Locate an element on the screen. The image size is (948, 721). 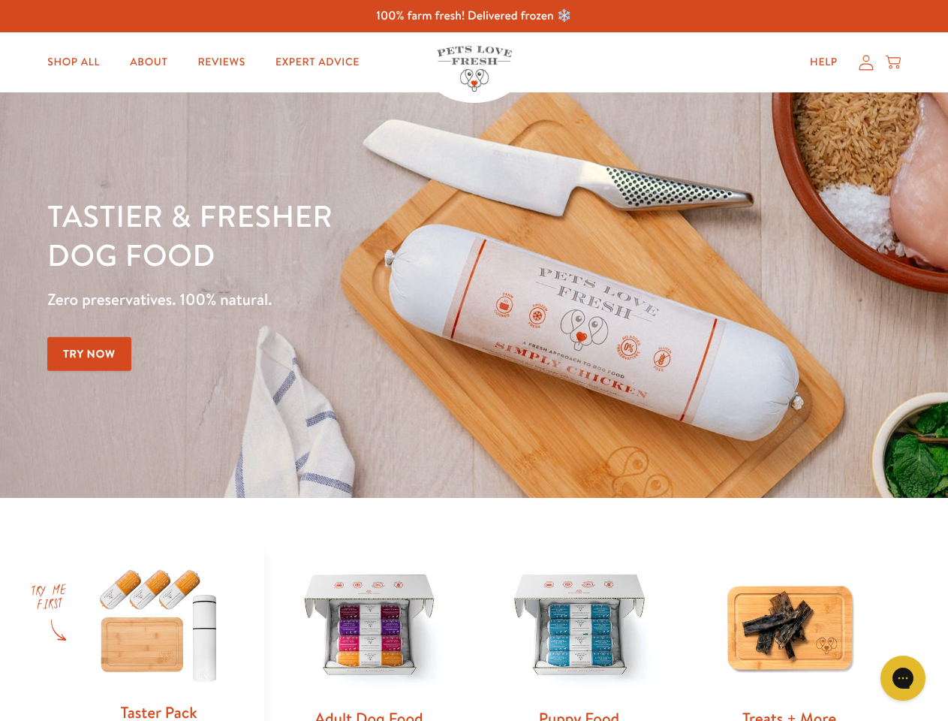
p: Zero preservatives. 100% natural. is located at coordinates (332, 300).